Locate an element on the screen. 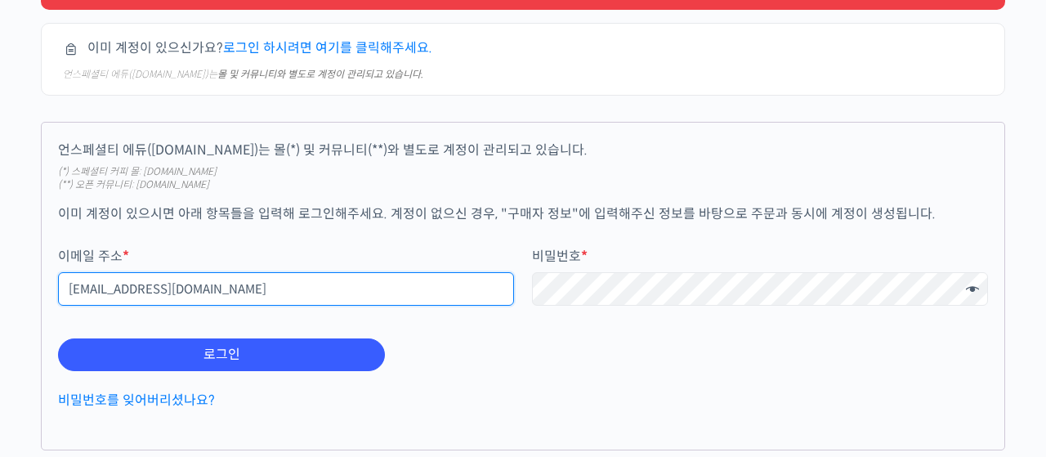 This screenshot has width=1046, height=457. a: 대화 is located at coordinates (159, 342).